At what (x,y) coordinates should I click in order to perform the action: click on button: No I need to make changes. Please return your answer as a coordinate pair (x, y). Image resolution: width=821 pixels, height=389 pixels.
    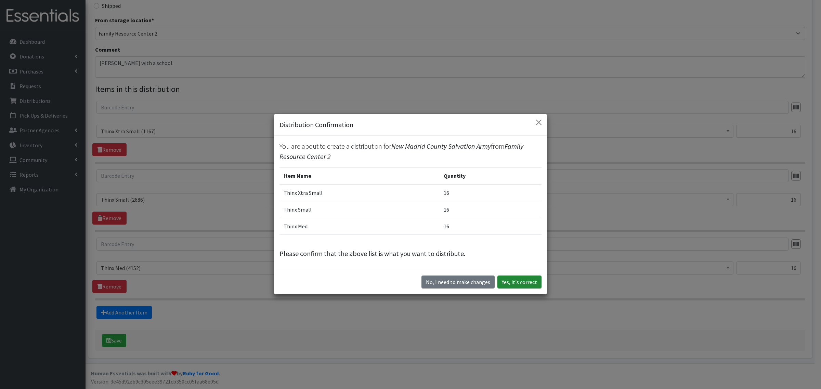
    Looking at the image, I should click on (458, 282).